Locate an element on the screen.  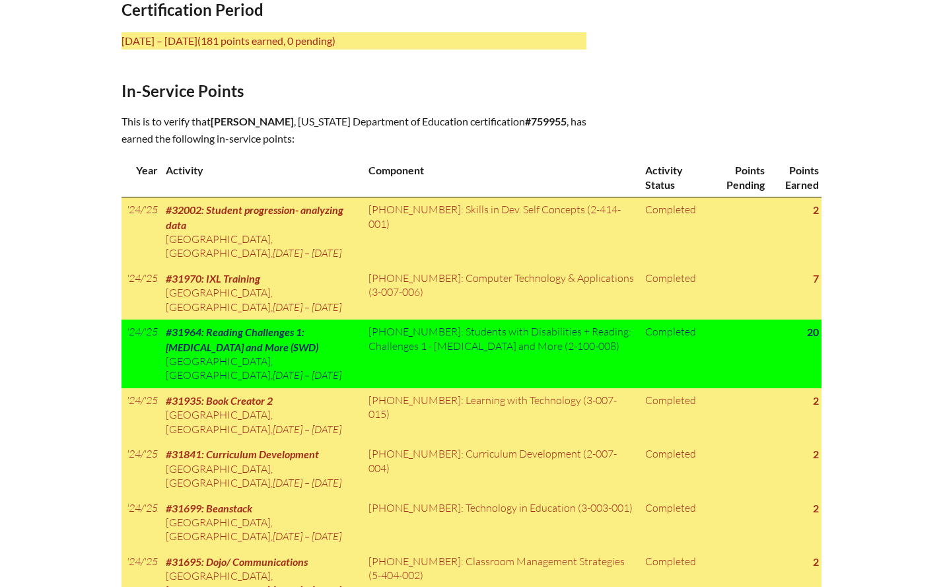
span: (181 points earned, 0 pending) is located at coordinates (266, 40).